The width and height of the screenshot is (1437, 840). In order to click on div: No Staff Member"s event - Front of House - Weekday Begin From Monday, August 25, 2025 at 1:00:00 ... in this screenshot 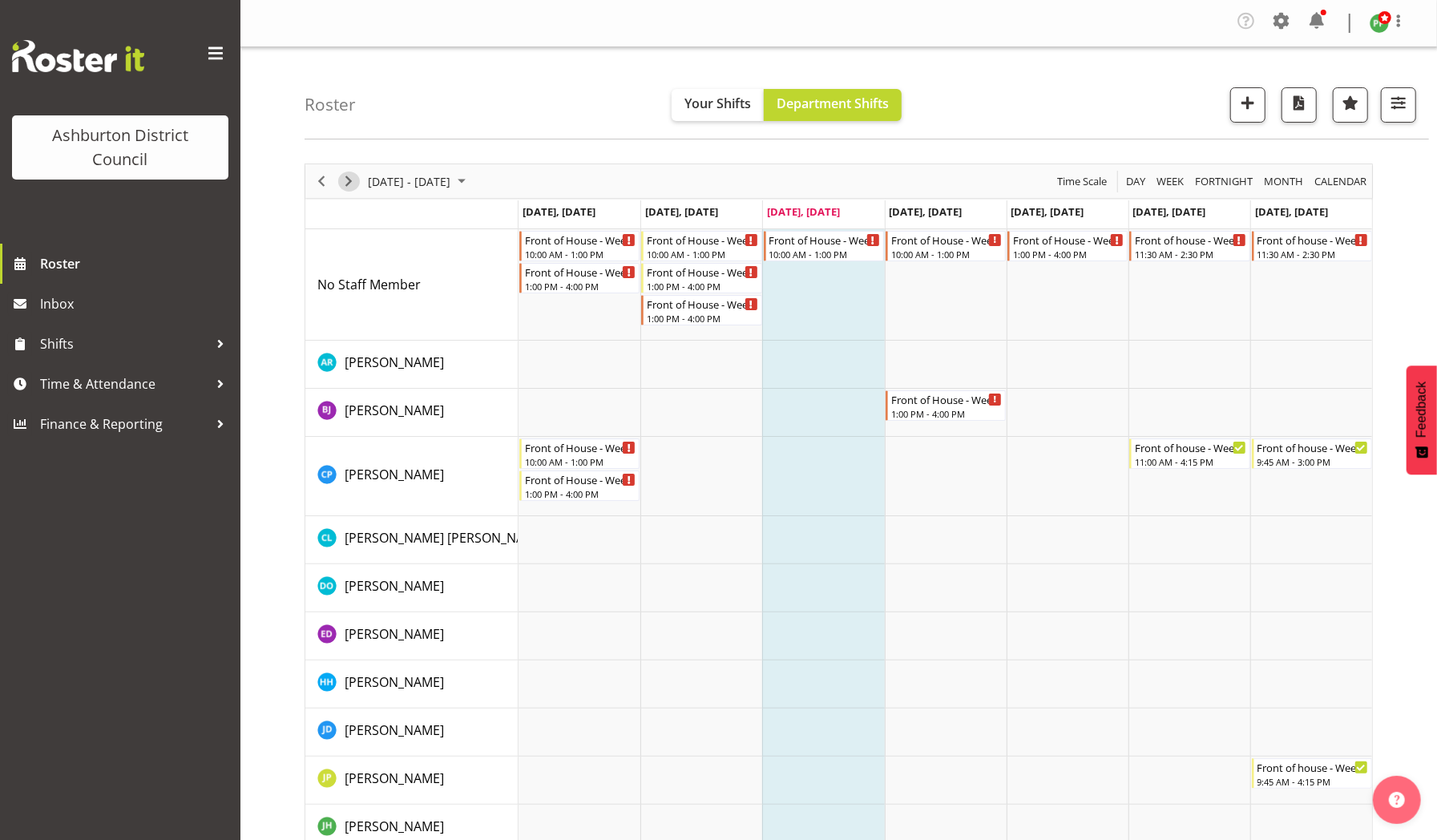, I will do `click(579, 278)`.